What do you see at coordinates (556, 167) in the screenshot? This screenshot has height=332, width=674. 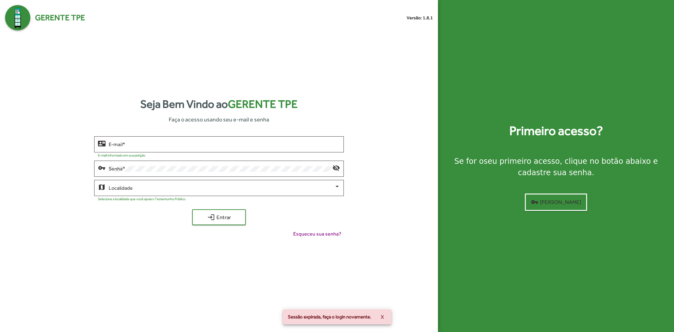 I see `div: Se for o , clique no botão abaixo e cadastre sua senha.` at bounding box center [556, 167].